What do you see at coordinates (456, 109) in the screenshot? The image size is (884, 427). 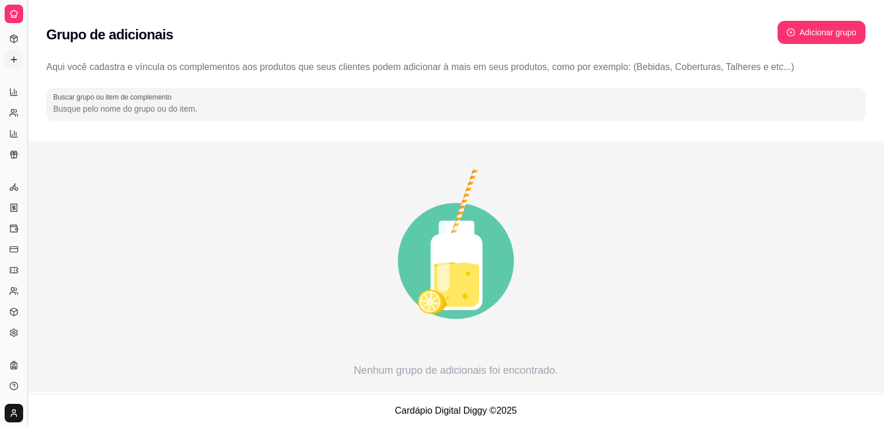 I see `input: Buscar grupo ou item de complemento` at bounding box center [456, 109].